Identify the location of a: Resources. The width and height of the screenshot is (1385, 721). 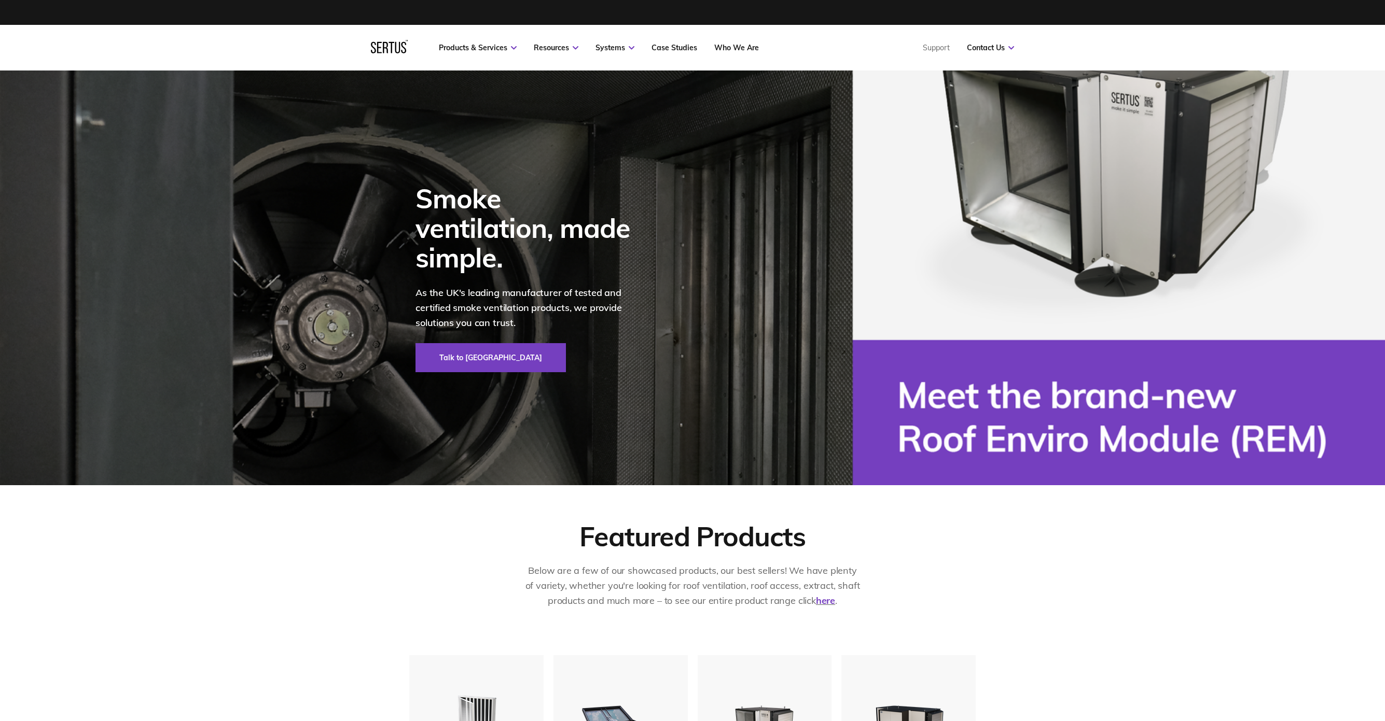
(556, 48).